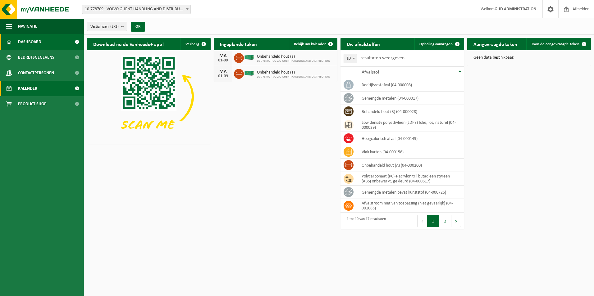 The image size is (594, 296). I want to click on td: polycarbonaat (PC) + acrylonitril butadieen styreen (ABS) onbewerkt, gekleurd (04-000617), so click(410, 179).